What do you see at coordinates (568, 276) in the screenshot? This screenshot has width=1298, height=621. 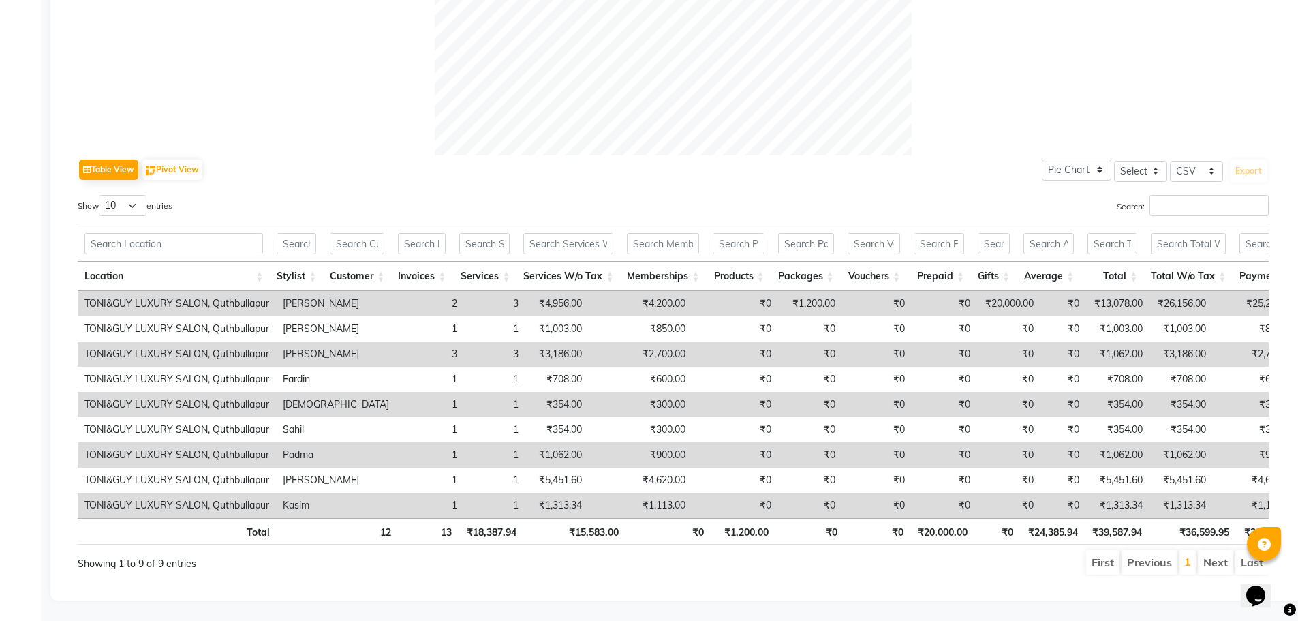 I see `th: Services W/o Tax: activate to sort column ascending` at bounding box center [568, 276].